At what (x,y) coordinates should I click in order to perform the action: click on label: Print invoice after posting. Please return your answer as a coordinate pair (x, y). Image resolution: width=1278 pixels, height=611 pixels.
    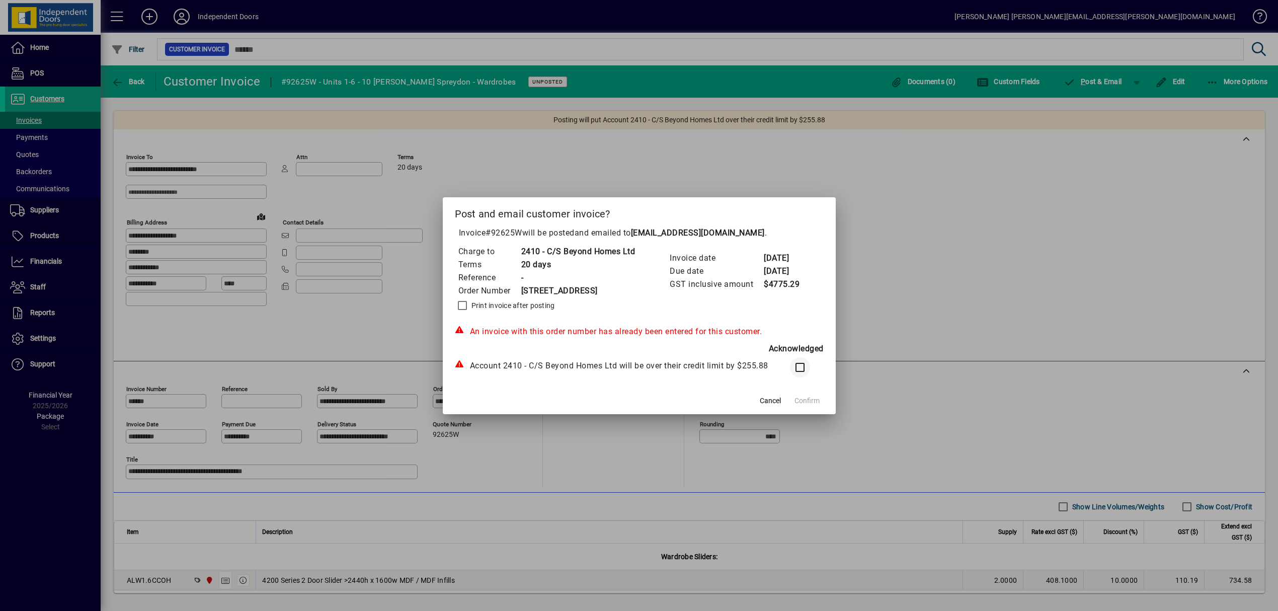
    Looking at the image, I should click on (512, 305).